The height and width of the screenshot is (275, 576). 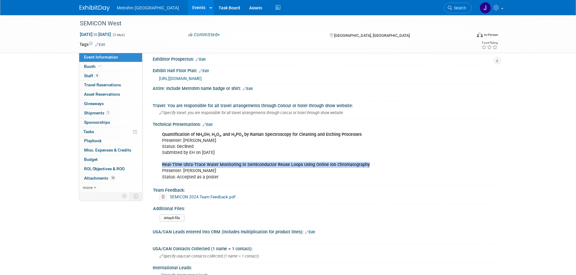 I want to click on span: Giveaways, so click(x=94, y=104).